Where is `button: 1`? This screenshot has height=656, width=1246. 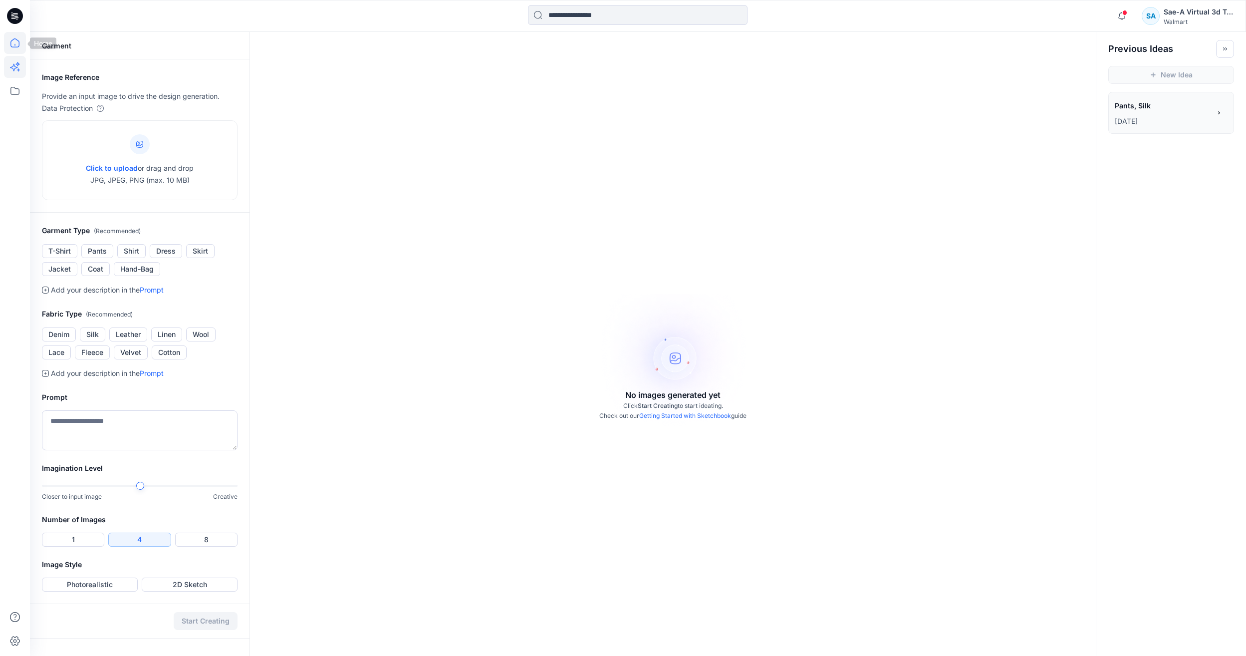
button: 1 is located at coordinates (73, 539).